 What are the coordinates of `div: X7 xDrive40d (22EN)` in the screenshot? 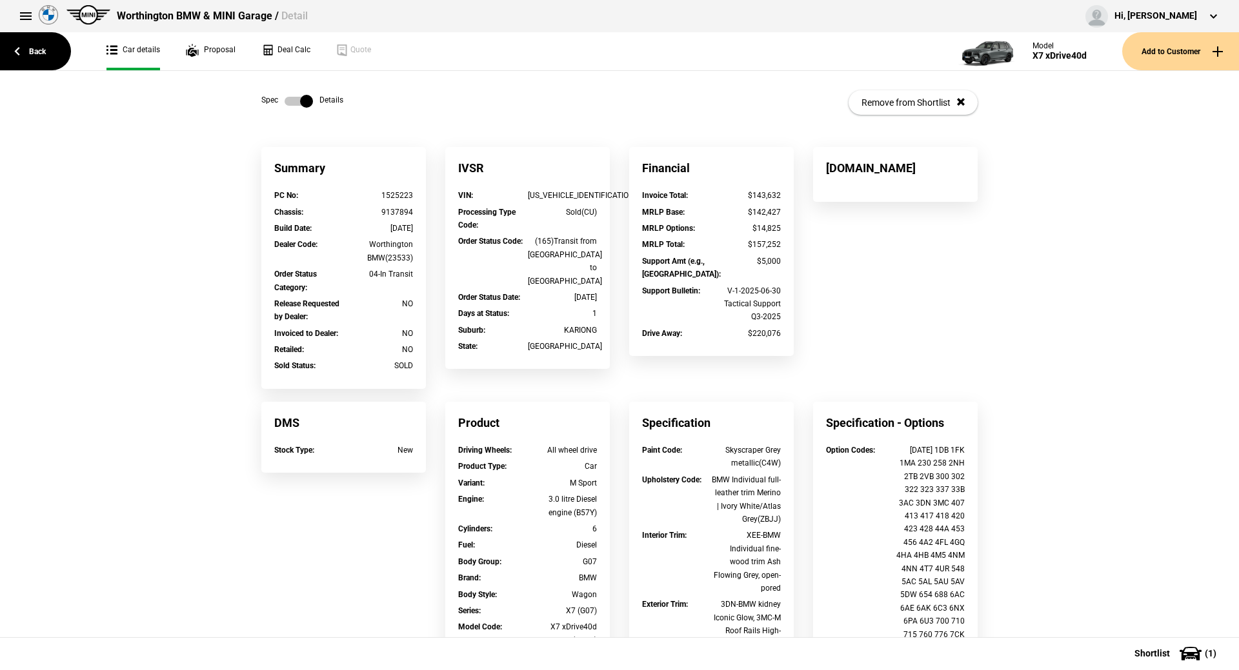 It's located at (563, 633).